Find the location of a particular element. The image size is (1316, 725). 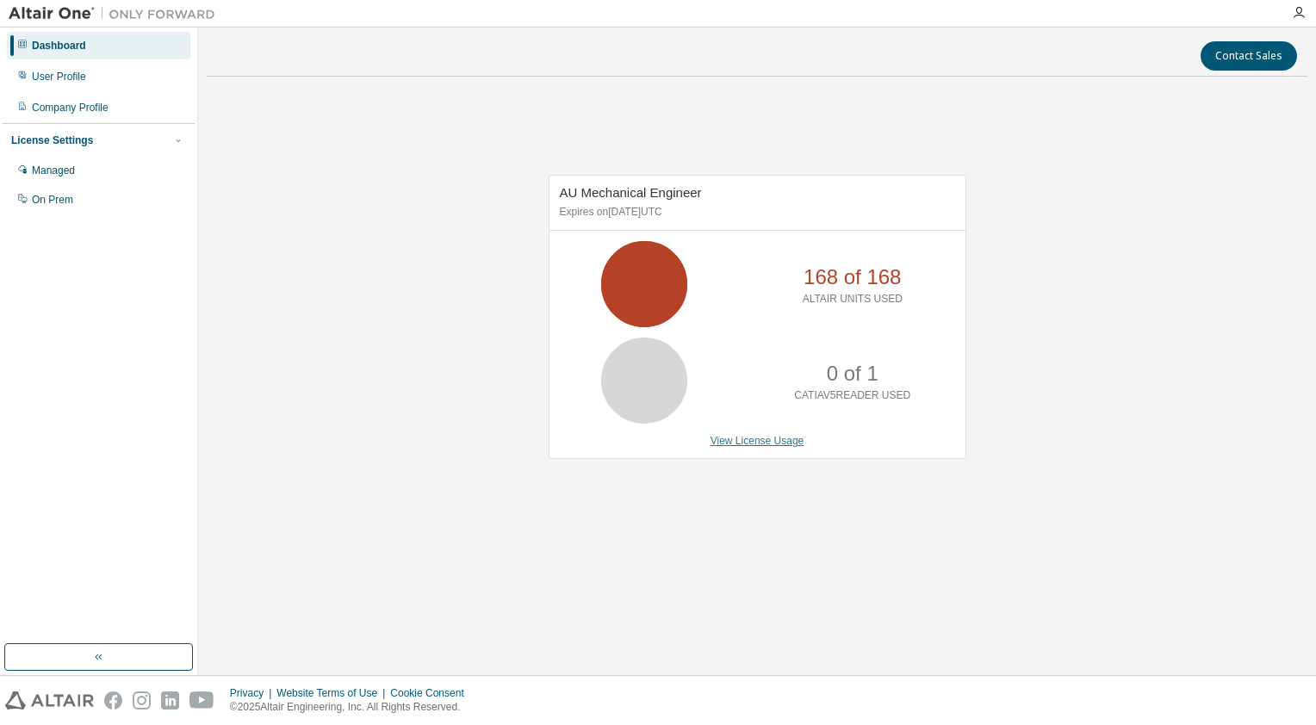

img: youtube.svg is located at coordinates (202, 700).